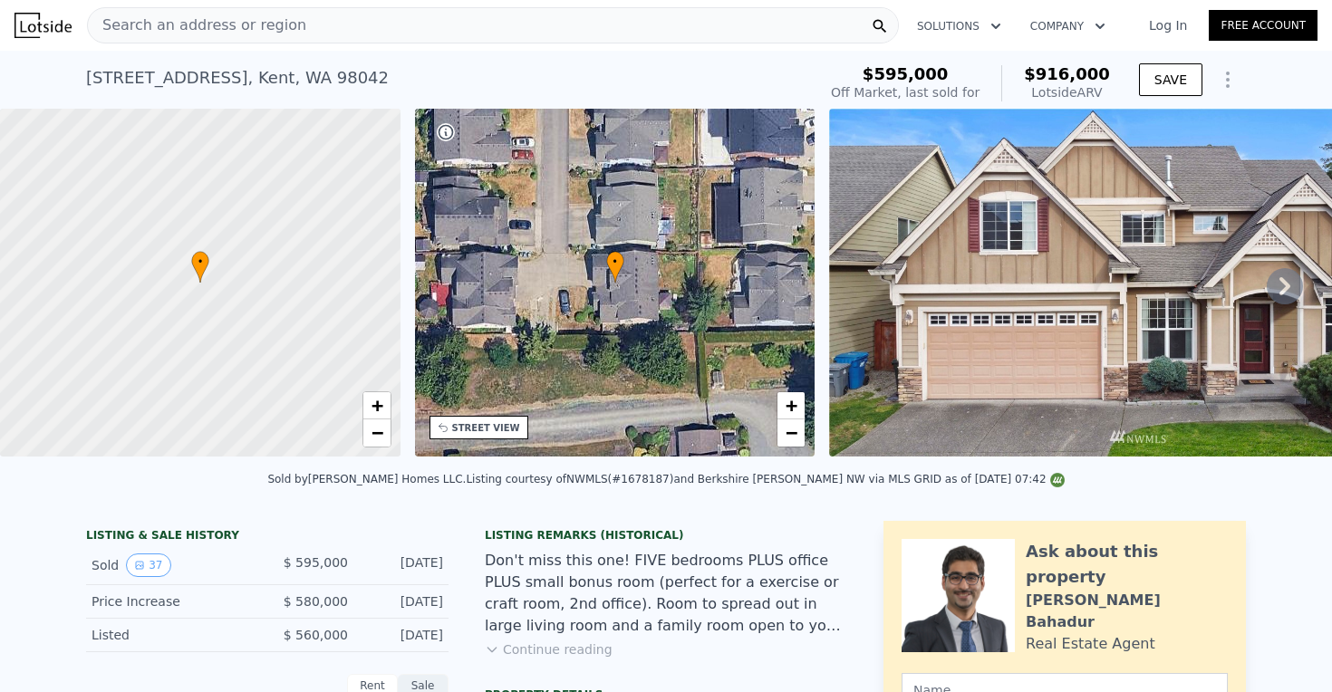  I want to click on button: View historical data, so click(148, 565).